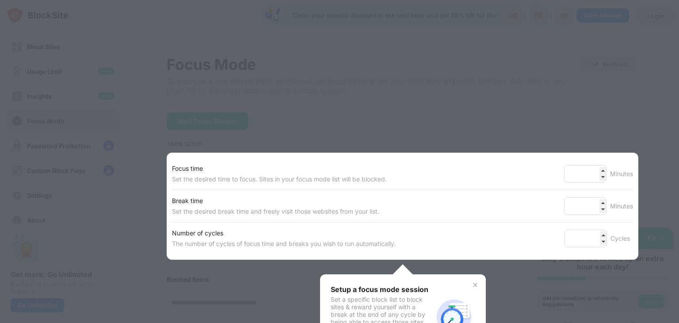 The width and height of the screenshot is (679, 323). I want to click on img: x-button.svg, so click(475, 285).